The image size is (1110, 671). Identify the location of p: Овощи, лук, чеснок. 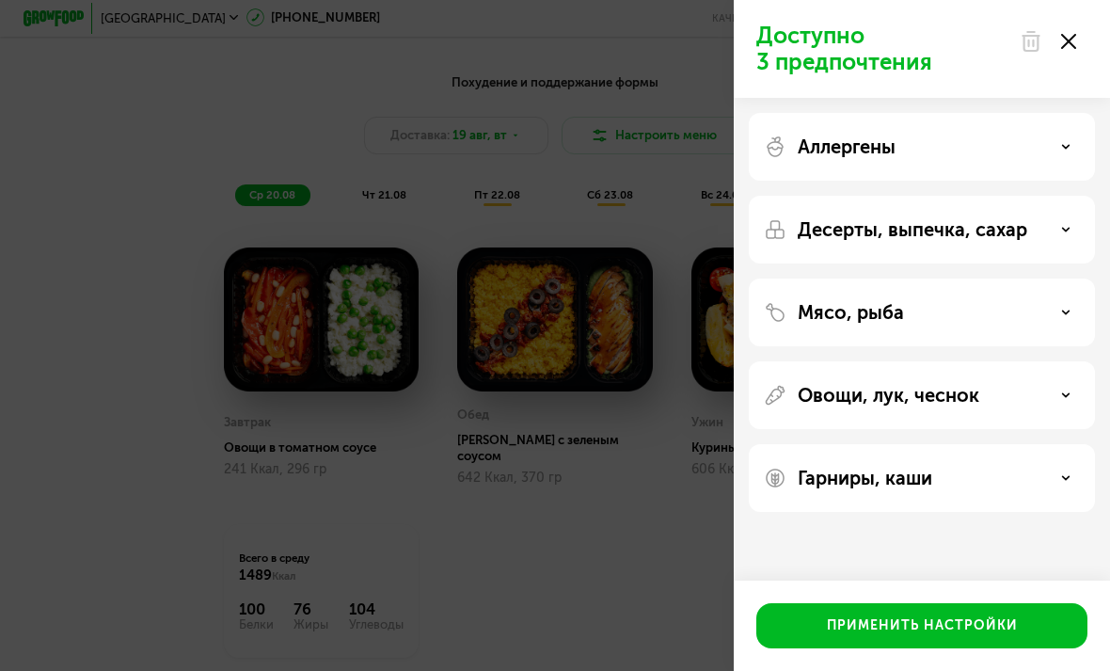
(888, 395).